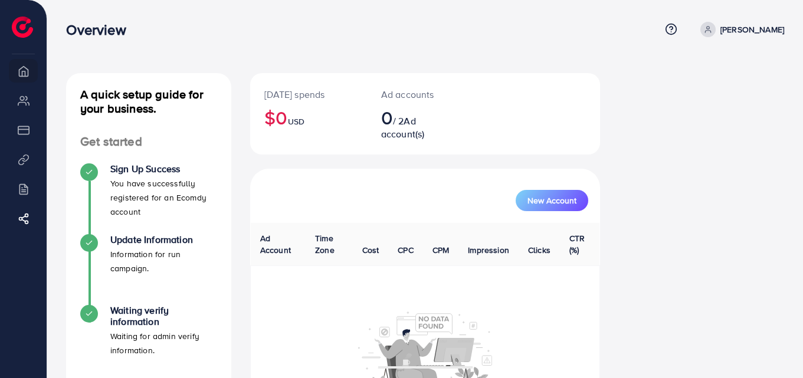  What do you see at coordinates (577, 244) in the screenshot?
I see `span: CTR (%)` at bounding box center [577, 244].